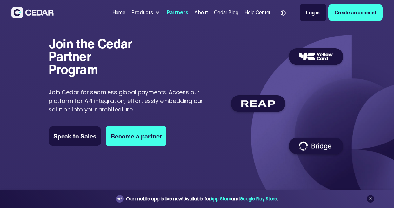  Describe the element at coordinates (259, 199) in the screenshot. I see `a: Google Play Store` at that location.